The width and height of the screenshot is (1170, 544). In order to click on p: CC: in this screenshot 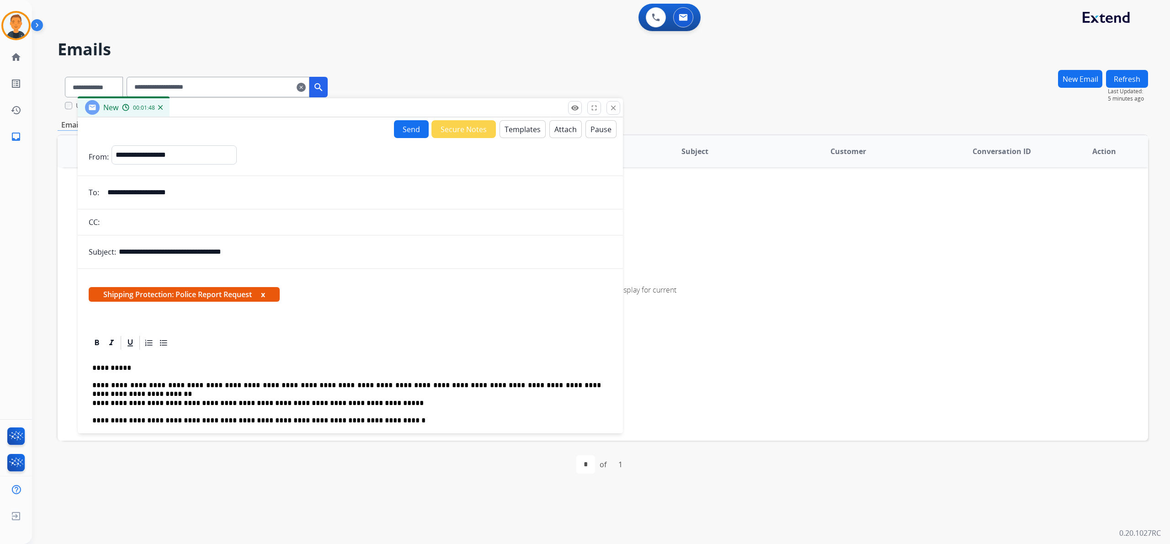, I will do `click(94, 222)`.